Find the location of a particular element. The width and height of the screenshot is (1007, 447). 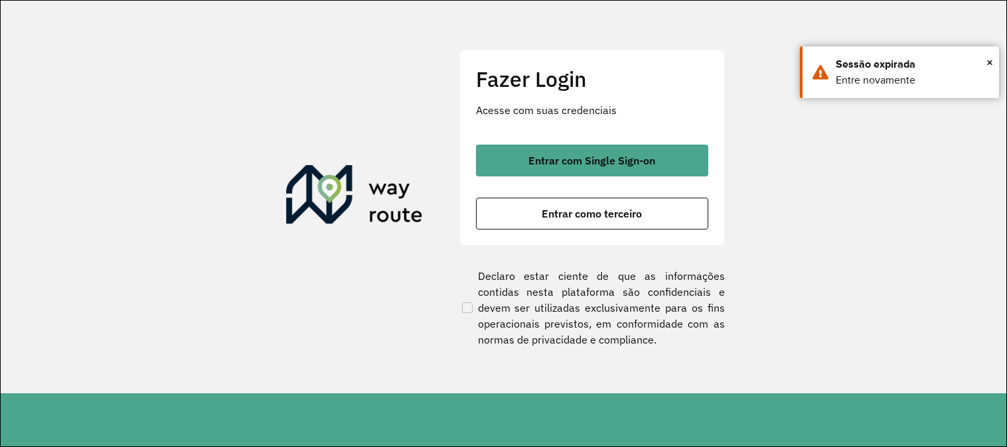

div: Sessão expirada is located at coordinates (912, 64).